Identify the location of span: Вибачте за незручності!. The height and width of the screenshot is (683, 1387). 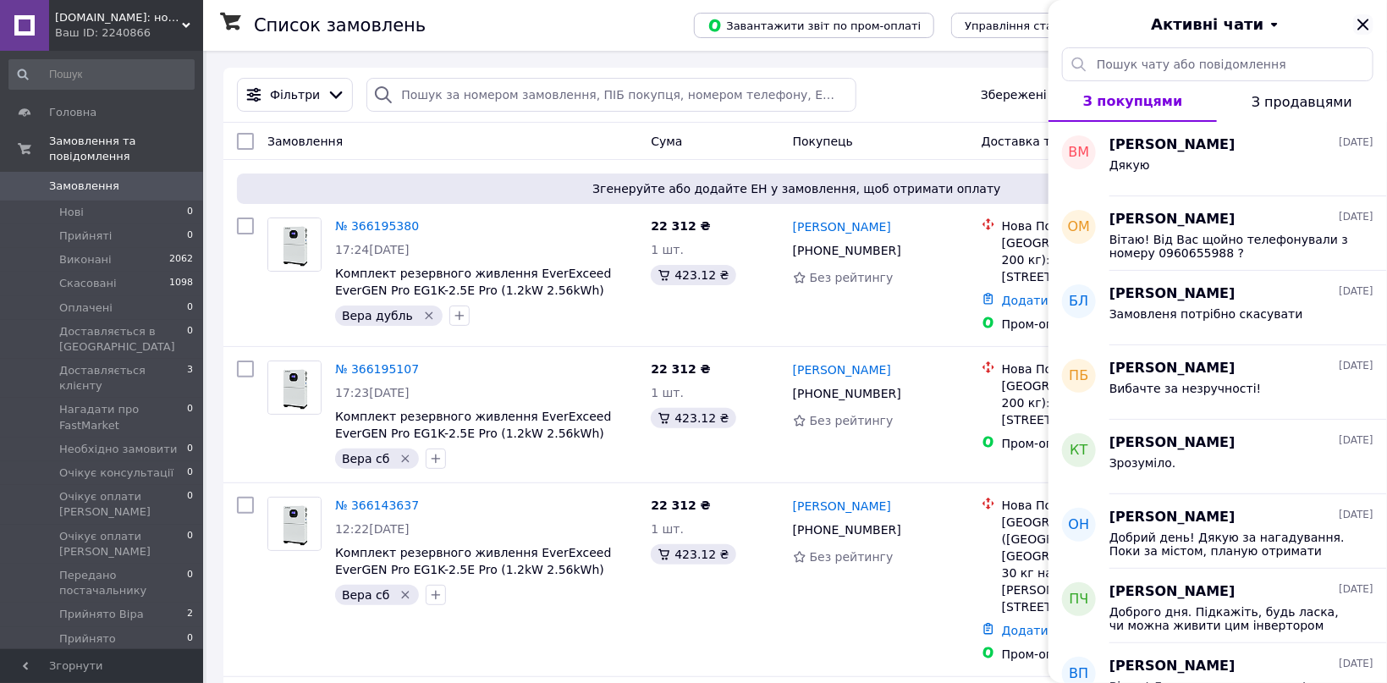
(1185, 388).